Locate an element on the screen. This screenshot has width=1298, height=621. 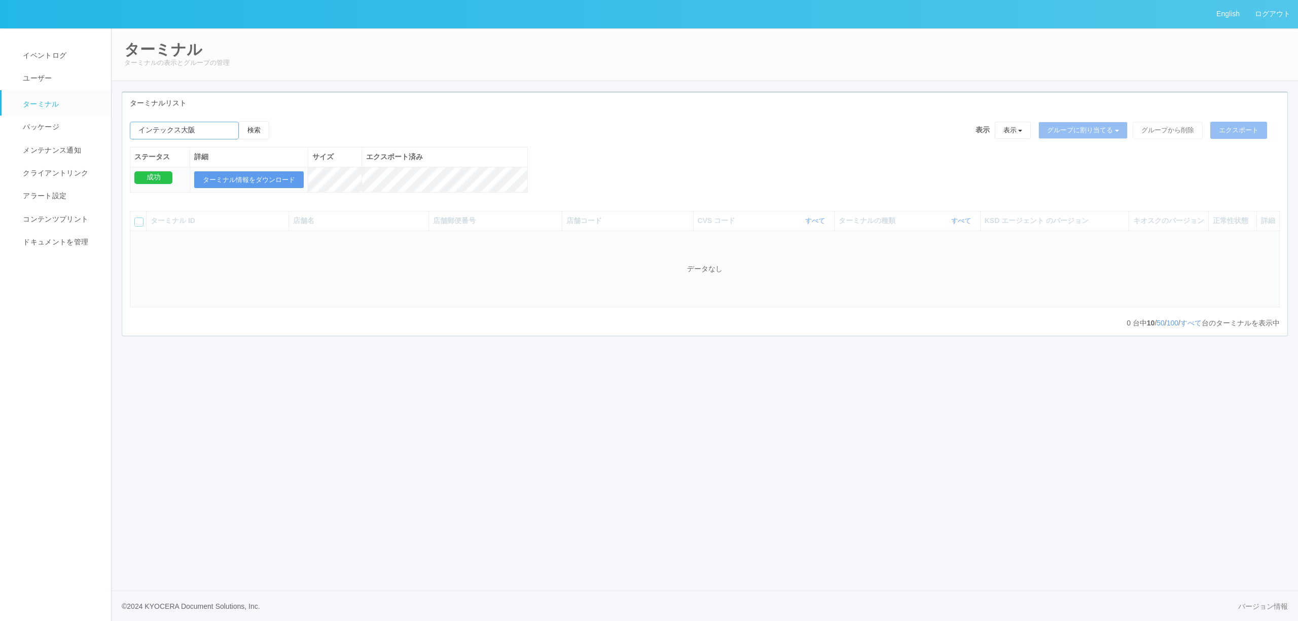
a: クライアントリンク is located at coordinates (61, 173).